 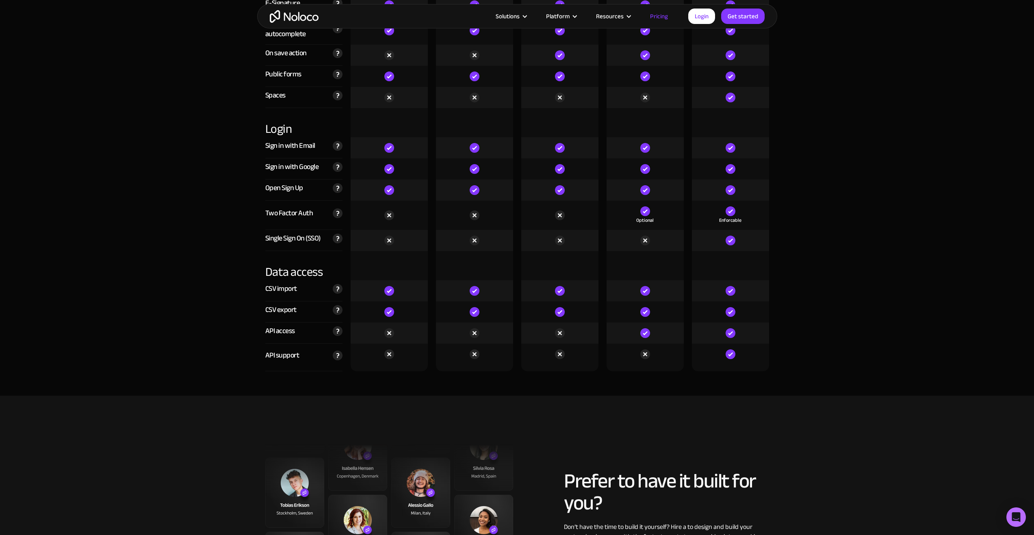 What do you see at coordinates (293, 239) in the screenshot?
I see `div: Single Sign On (SSO)` at bounding box center [293, 239].